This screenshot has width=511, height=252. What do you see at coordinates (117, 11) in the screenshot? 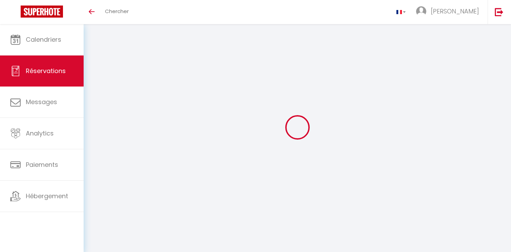
I see `span: Chercher` at bounding box center [117, 11].